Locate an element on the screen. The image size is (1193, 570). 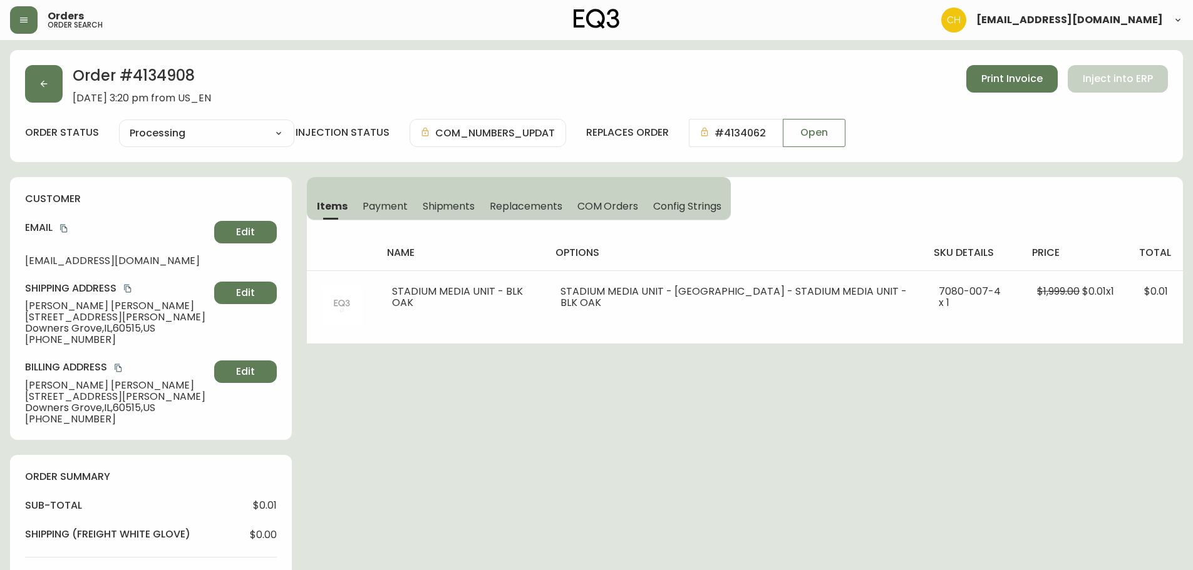
h4: sku details is located at coordinates (972, 253).